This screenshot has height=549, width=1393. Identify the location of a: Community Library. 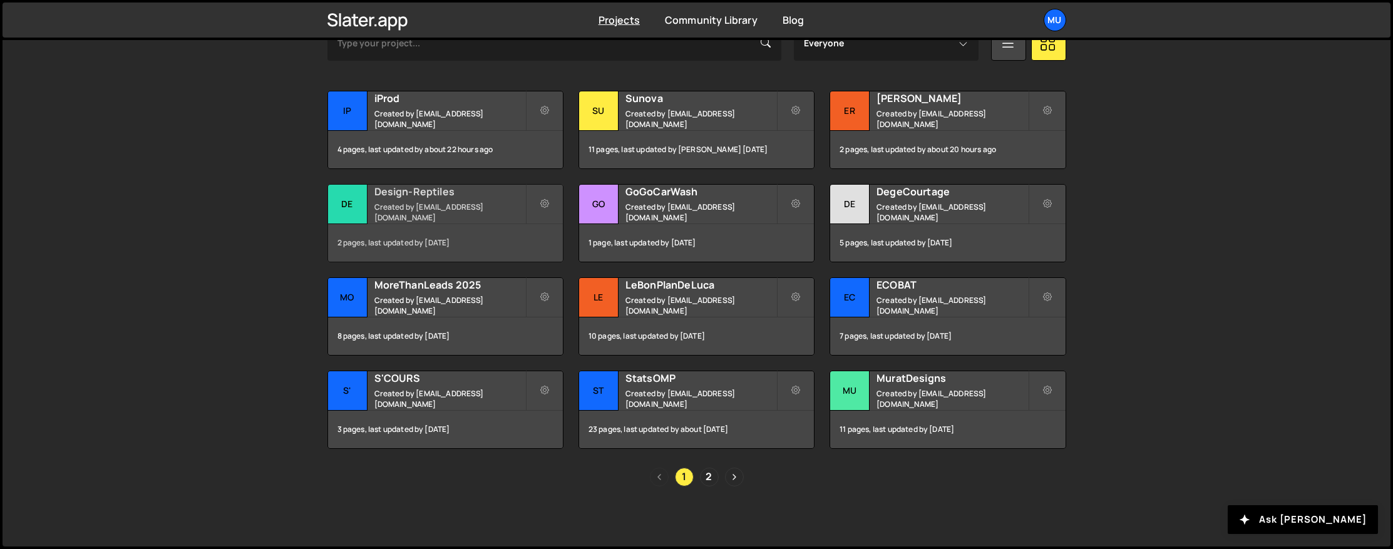
(711, 20).